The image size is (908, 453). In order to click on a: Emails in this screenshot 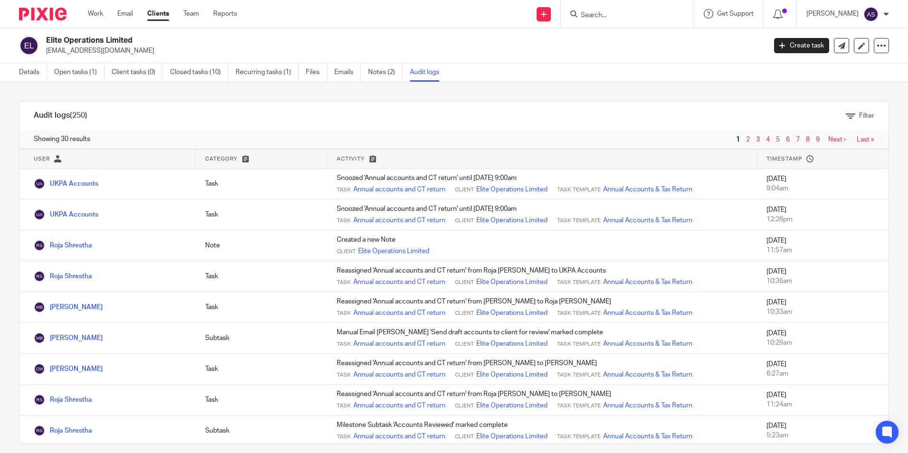, I will do `click(348, 72)`.